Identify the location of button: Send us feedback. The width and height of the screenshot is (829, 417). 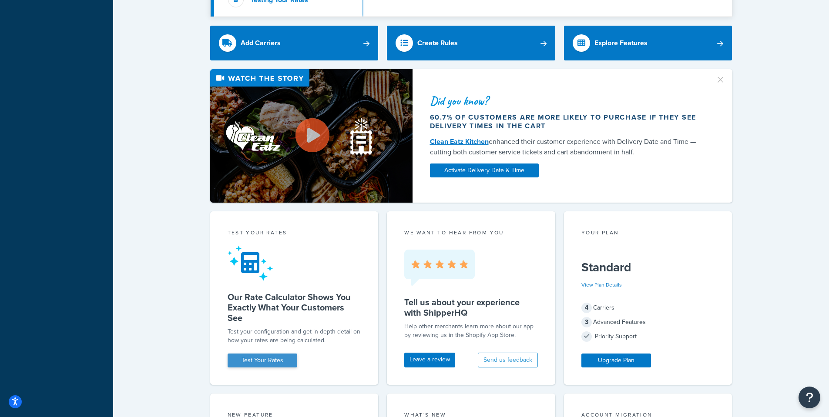
(508, 360).